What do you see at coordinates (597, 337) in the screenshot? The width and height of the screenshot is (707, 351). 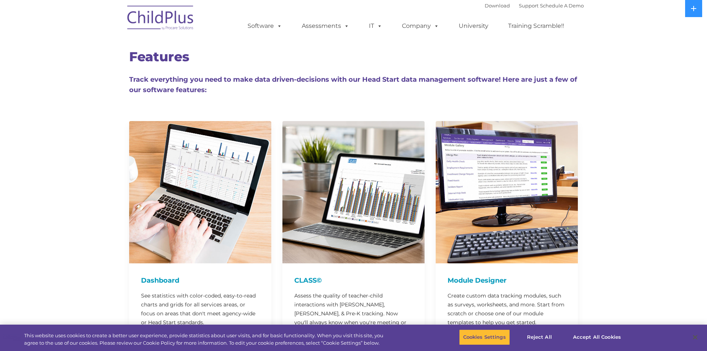 I see `button: Accept All Cookies` at bounding box center [597, 337].